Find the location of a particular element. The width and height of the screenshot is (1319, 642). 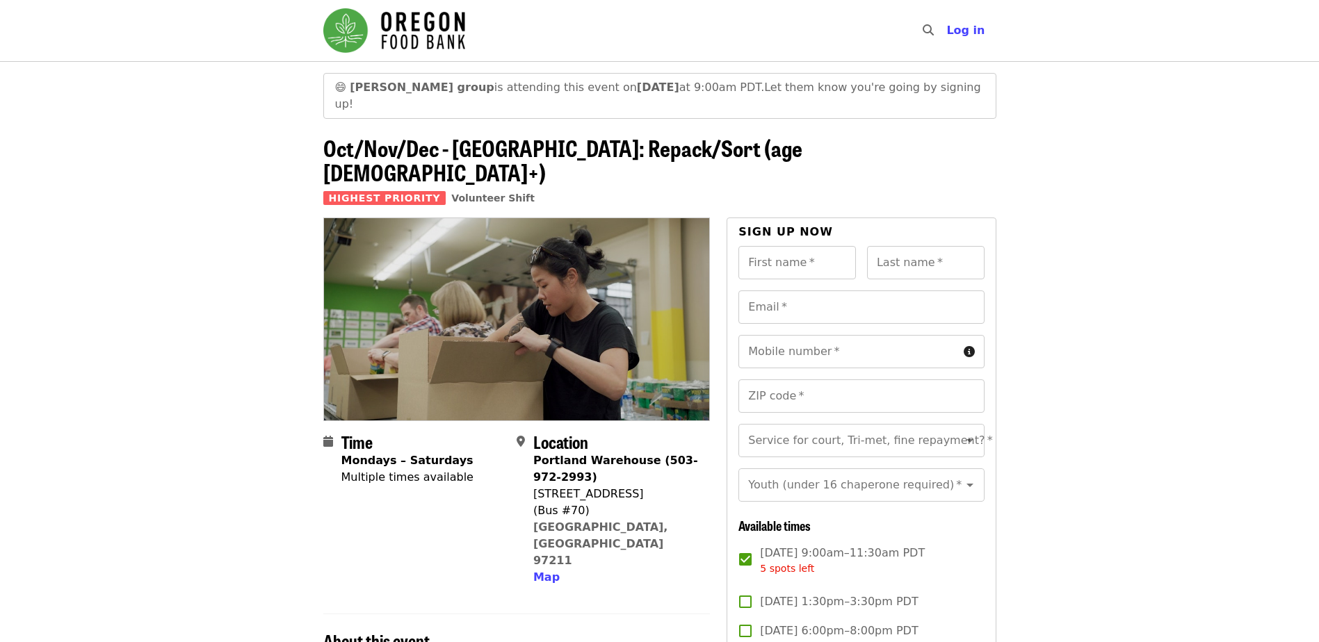

span: 5 spots left is located at coordinates (787, 569).